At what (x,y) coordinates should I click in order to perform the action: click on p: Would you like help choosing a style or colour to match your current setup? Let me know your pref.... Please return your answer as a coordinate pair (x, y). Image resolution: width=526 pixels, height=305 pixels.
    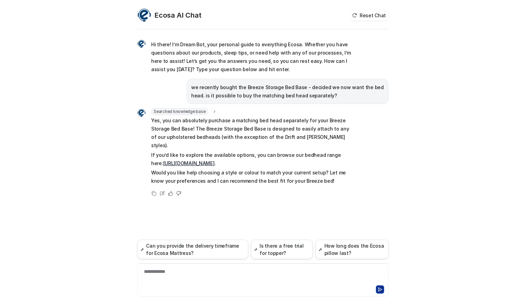
    Looking at the image, I should click on (252, 177).